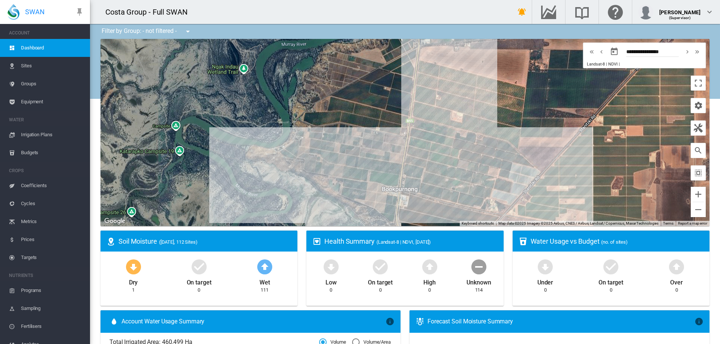  I want to click on md-icon: icon-chevron-double-left, so click(592, 52).